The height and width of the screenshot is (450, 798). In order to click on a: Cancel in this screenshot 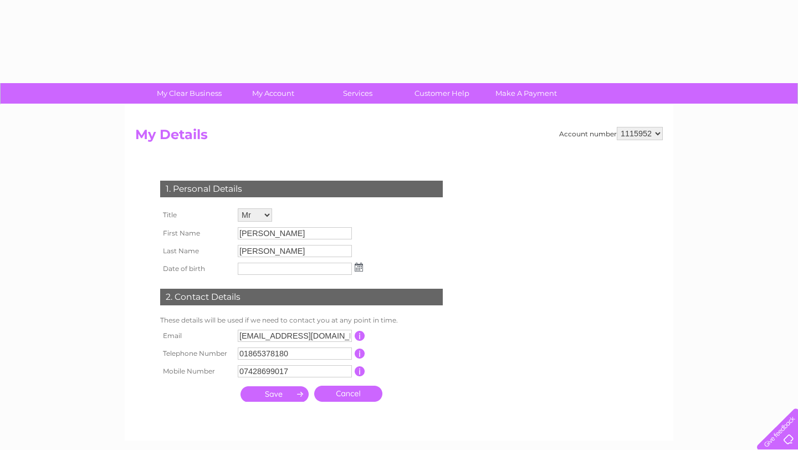, I will do `click(348, 393)`.